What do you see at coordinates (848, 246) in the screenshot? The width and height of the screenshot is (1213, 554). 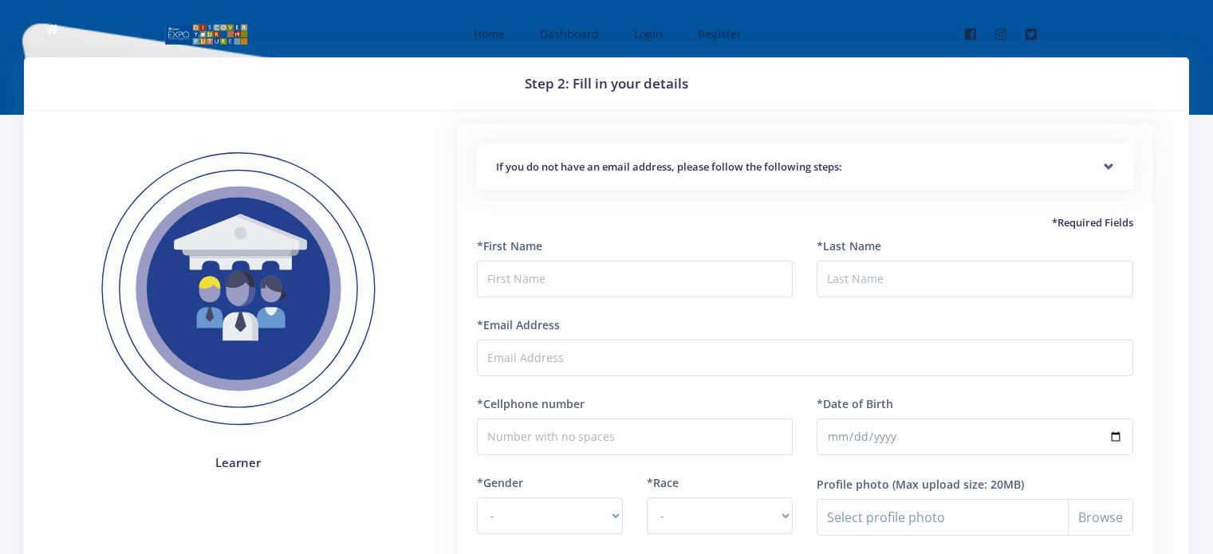 I see `label: *Last Name` at bounding box center [848, 246].